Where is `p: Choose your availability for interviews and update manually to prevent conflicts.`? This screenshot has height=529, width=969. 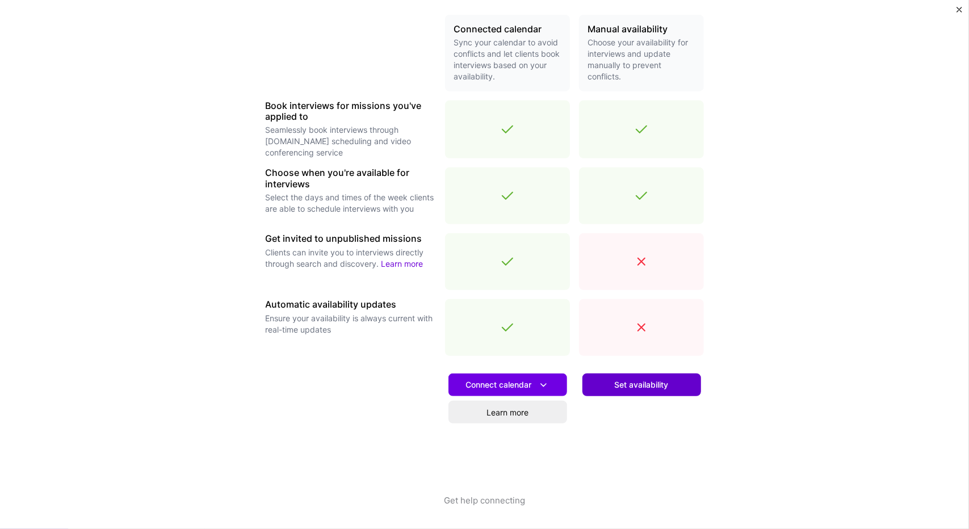
p: Choose your availability for interviews and update manually to prevent conflicts. is located at coordinates (641, 60).